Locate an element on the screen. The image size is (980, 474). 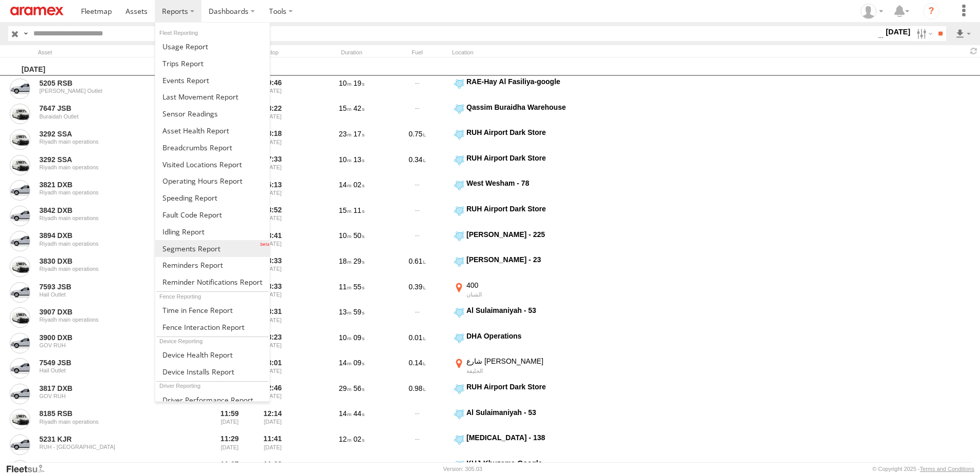
div: Hail Outlet is located at coordinates (110, 370).